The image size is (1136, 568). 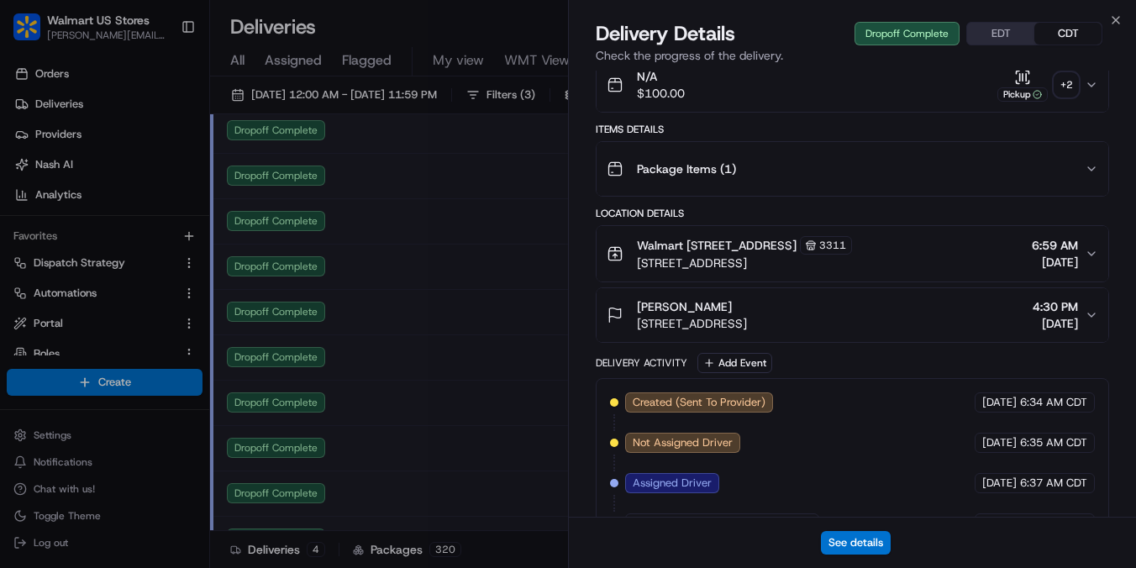 I want to click on span: Assigned Driver, so click(x=672, y=483).